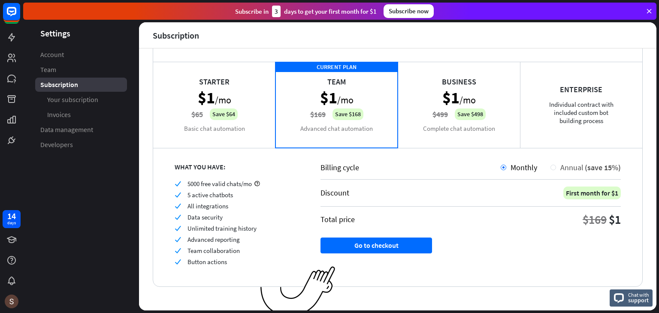 The width and height of the screenshot is (659, 313). I want to click on span: Button actions, so click(207, 262).